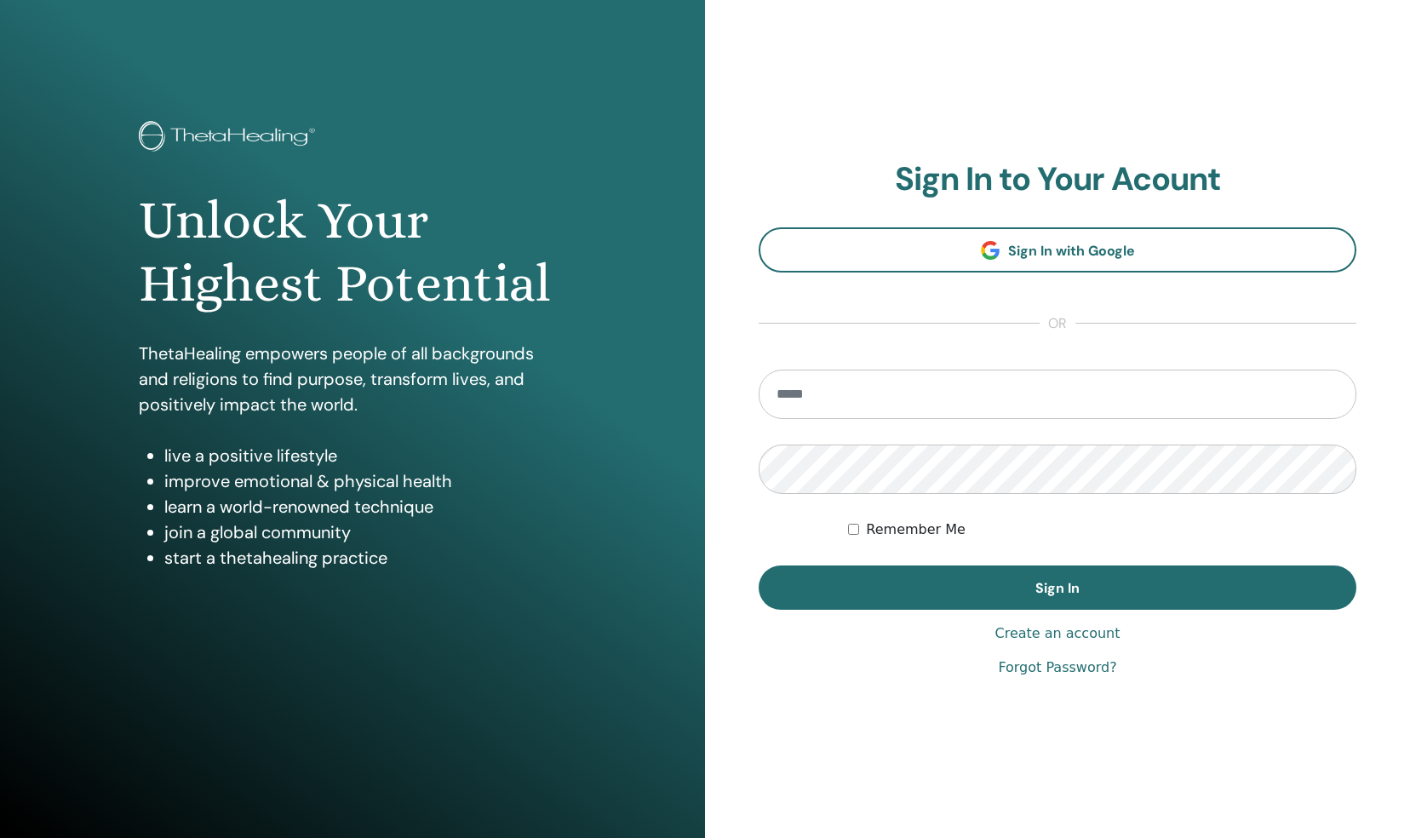 The width and height of the screenshot is (1410, 838). Describe the element at coordinates (352, 252) in the screenshot. I see `h1: Unlock Your Highest Potential` at that location.